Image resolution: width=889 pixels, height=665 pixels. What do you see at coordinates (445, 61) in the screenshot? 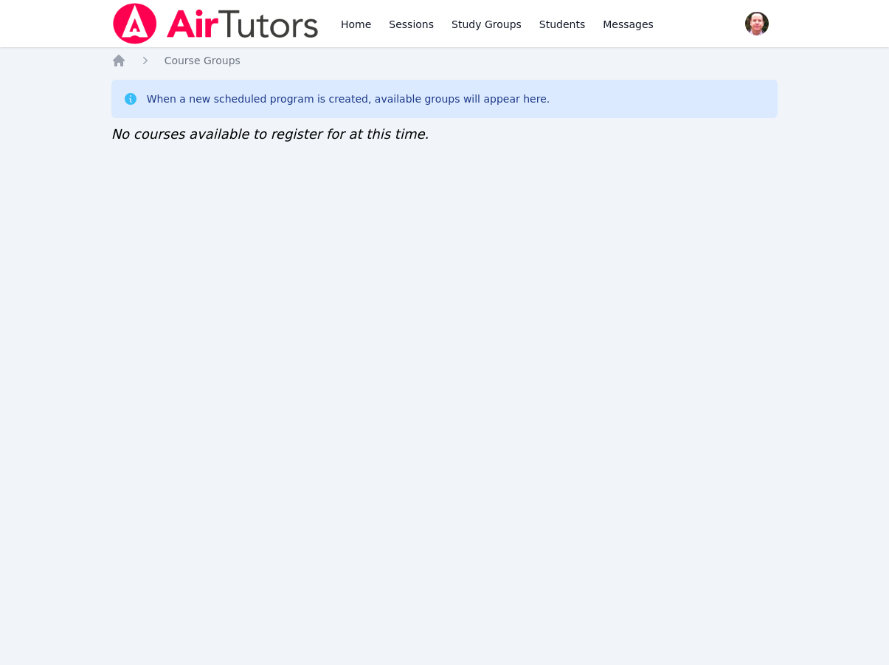
I see `nav: Breadcrumb` at bounding box center [445, 61].